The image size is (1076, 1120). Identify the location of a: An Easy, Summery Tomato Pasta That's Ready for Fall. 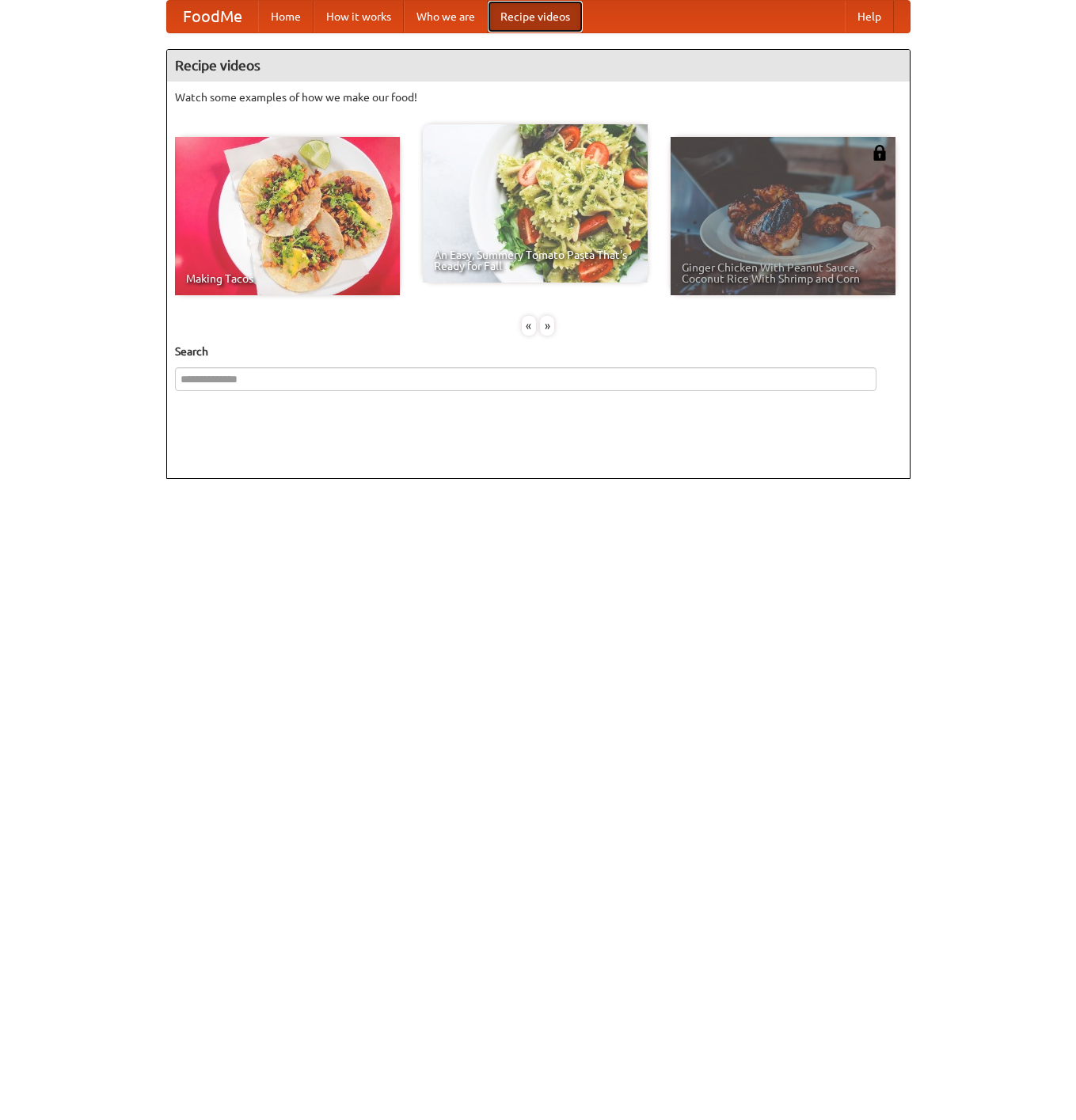
(535, 203).